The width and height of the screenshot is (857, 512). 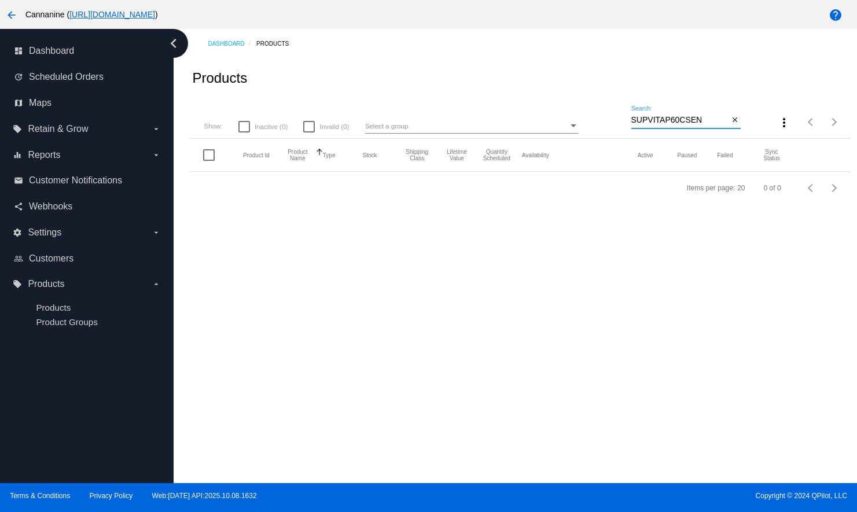 I want to click on button: Change sorting for ProductName, so click(x=297, y=155).